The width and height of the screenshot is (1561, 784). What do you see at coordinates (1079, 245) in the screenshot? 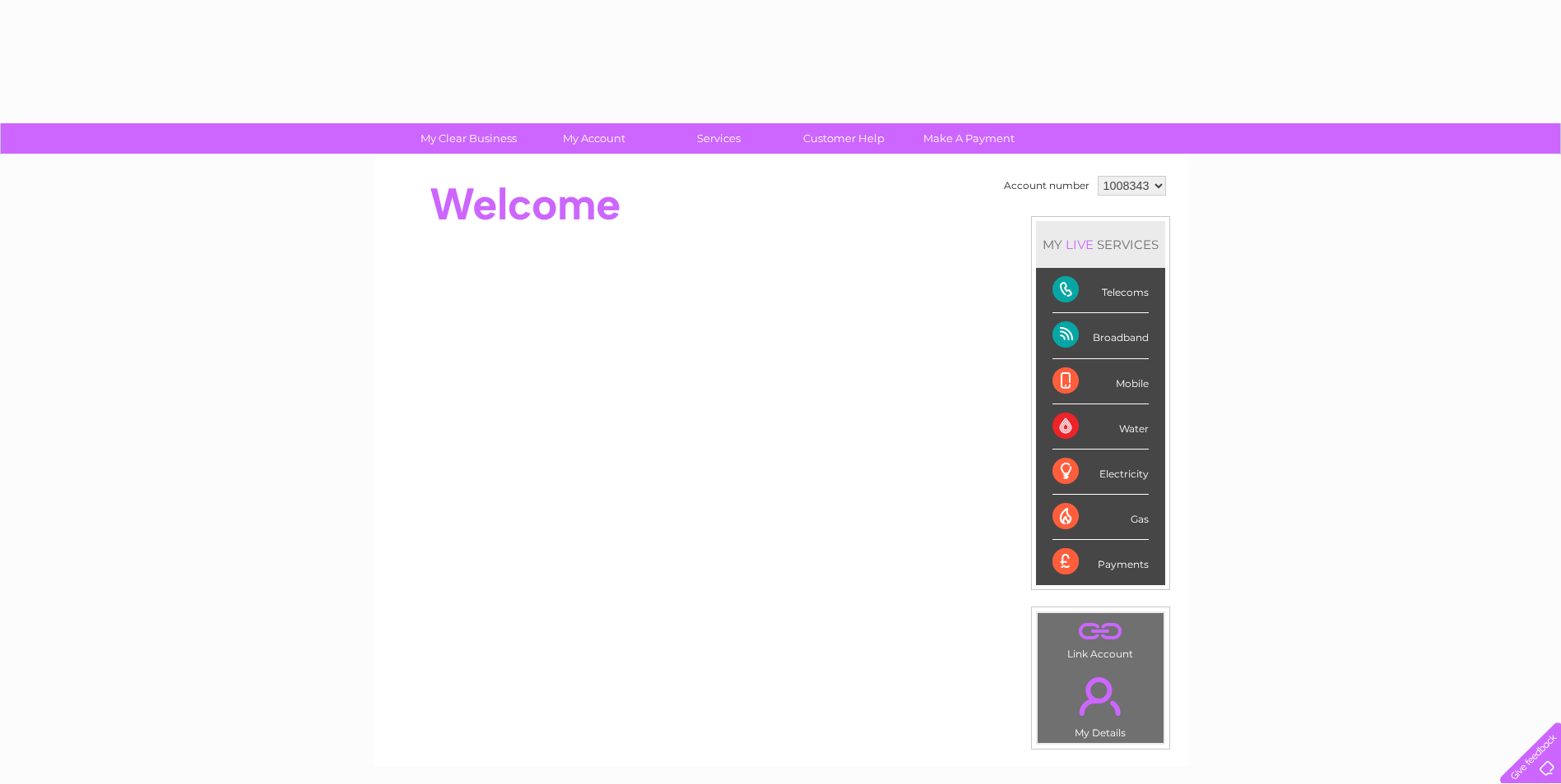
I see `div: LIVE` at bounding box center [1079, 245].